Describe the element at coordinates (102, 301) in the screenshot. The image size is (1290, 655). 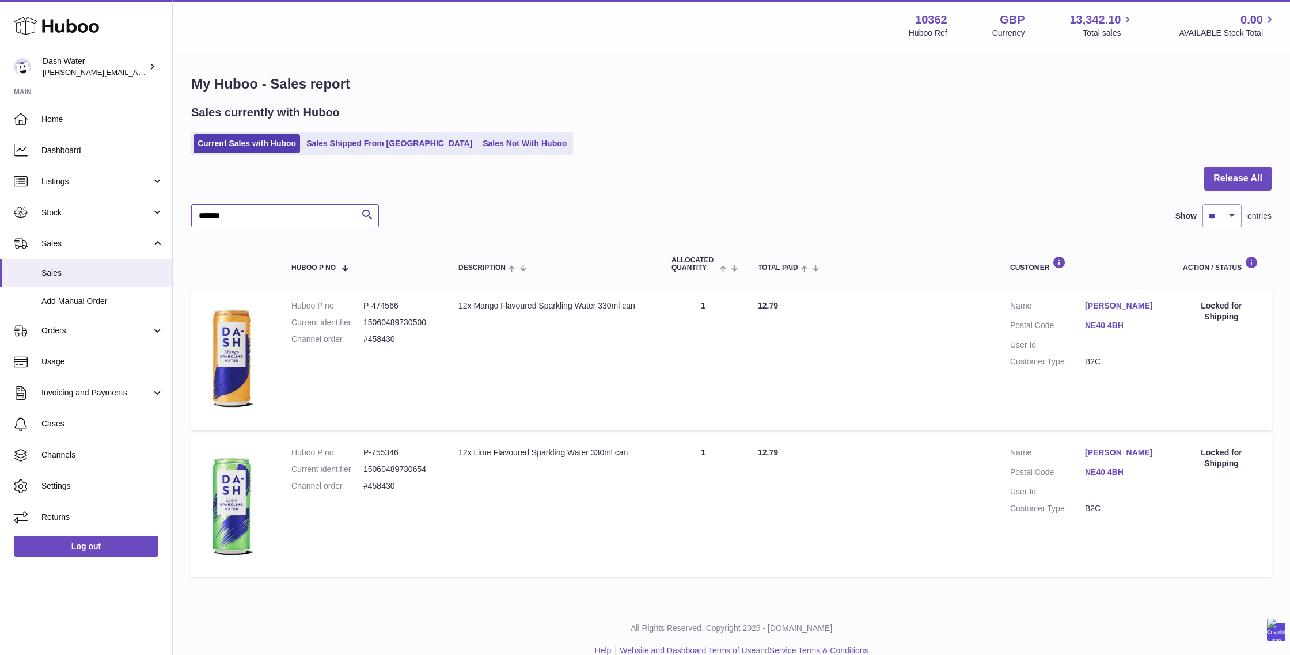
I see `span: Add Manual Order` at that location.